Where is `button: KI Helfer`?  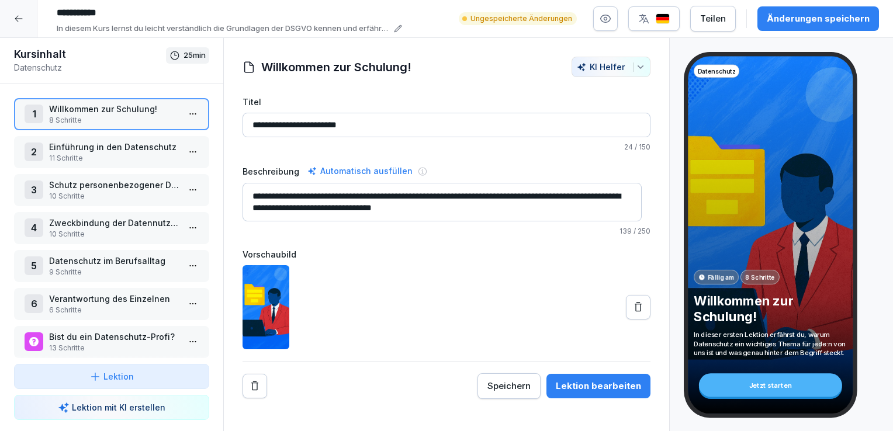
button: KI Helfer is located at coordinates (611, 67).